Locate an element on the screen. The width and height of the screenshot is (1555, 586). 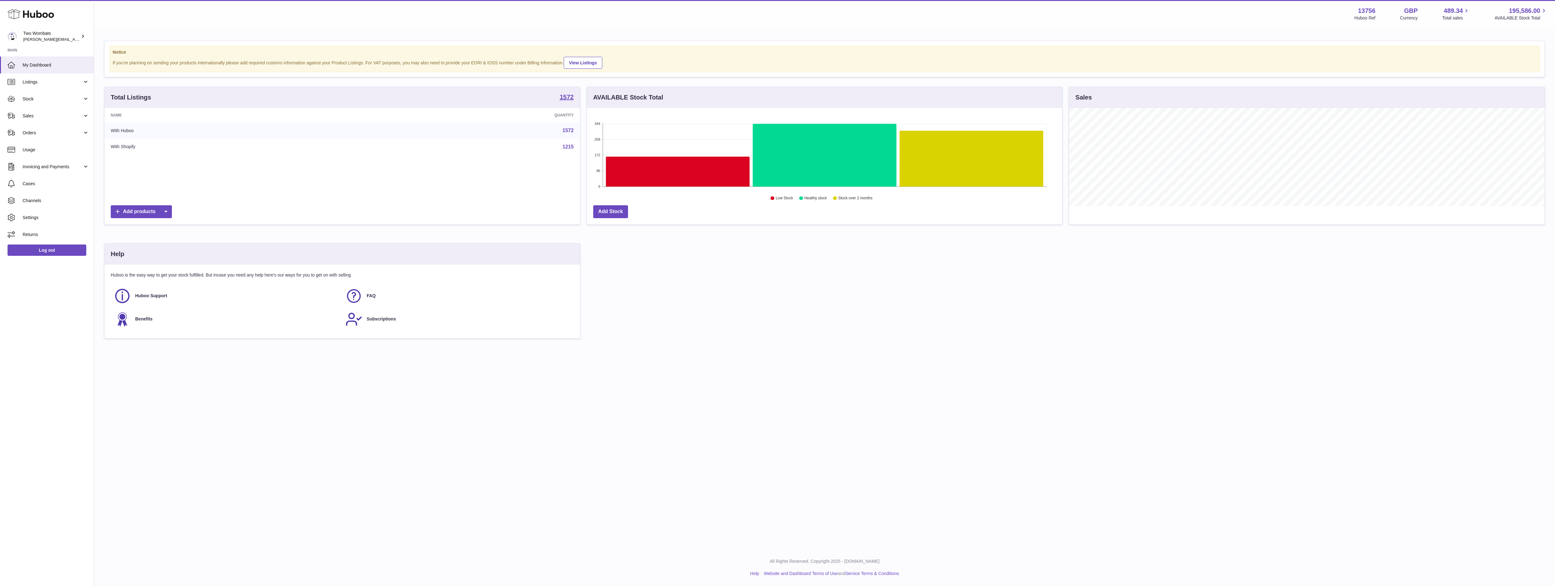
p: Huboo is the easy way to get your stock fulfilled. But incase you need any help here's our ways f... is located at coordinates (342, 275).